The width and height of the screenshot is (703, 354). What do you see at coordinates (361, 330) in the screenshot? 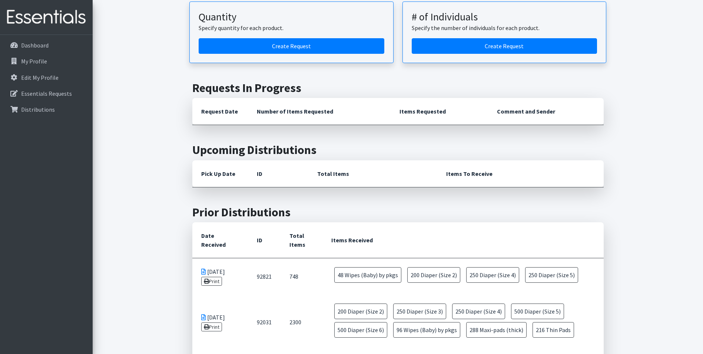
I see `span: 500 Diaper (Size 6)` at bounding box center [361, 330].